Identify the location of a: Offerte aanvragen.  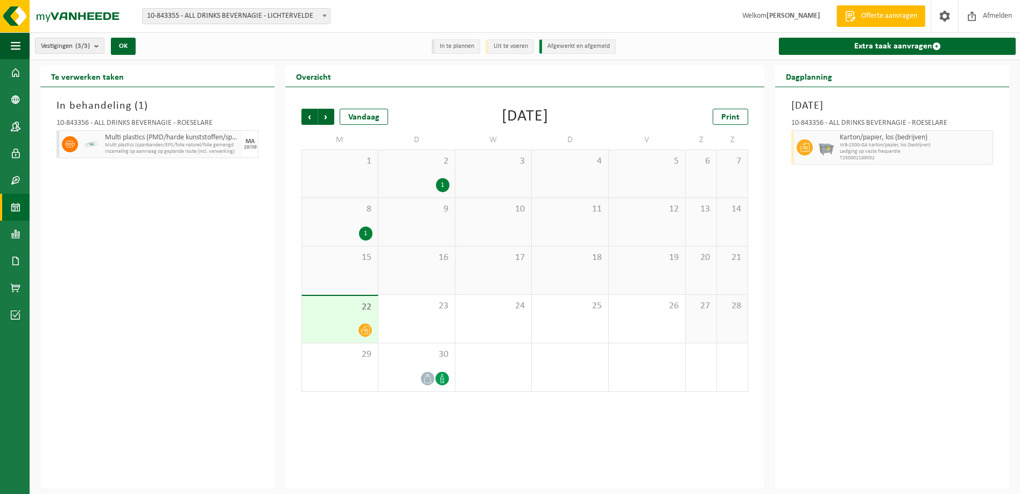
(880, 16).